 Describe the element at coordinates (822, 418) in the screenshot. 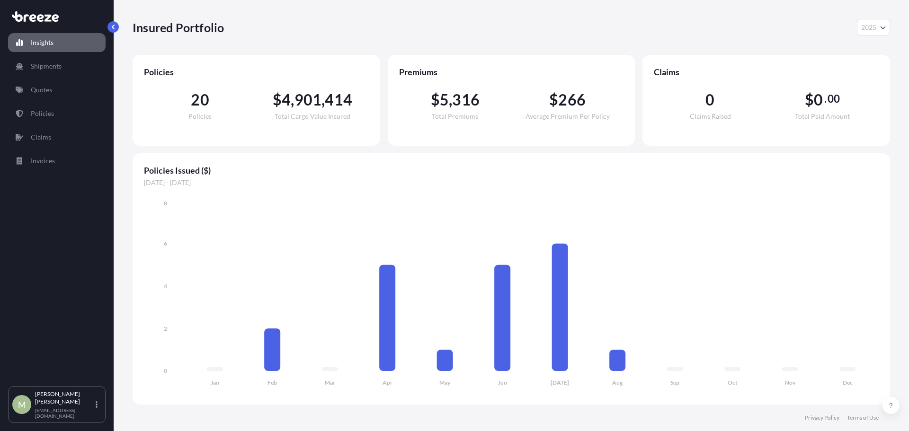

I see `p: Privacy Policy` at that location.